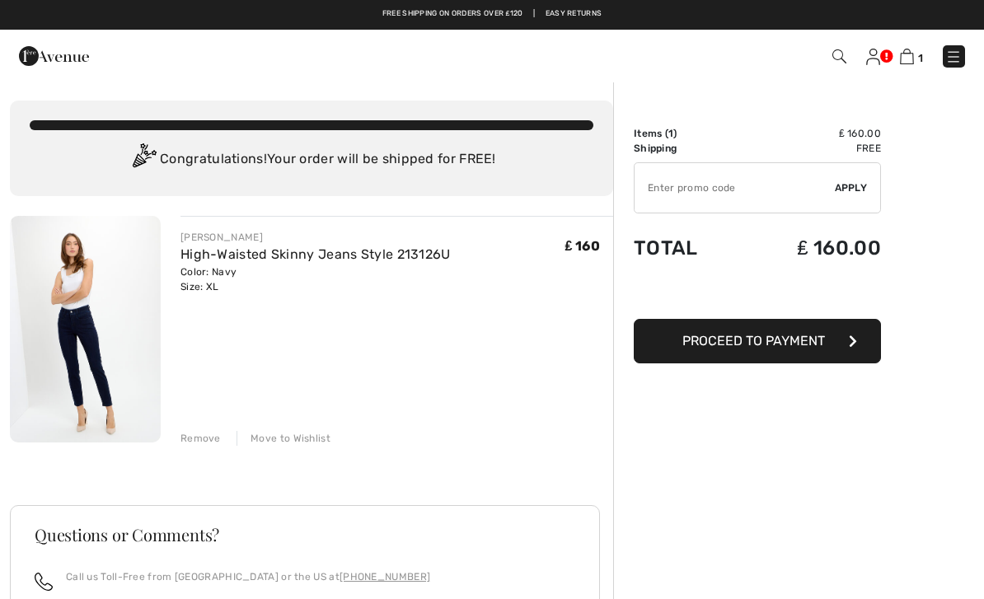 Image resolution: width=984 pixels, height=599 pixels. Describe the element at coordinates (907, 56) in the screenshot. I see `img: Shopping Bag` at that location.